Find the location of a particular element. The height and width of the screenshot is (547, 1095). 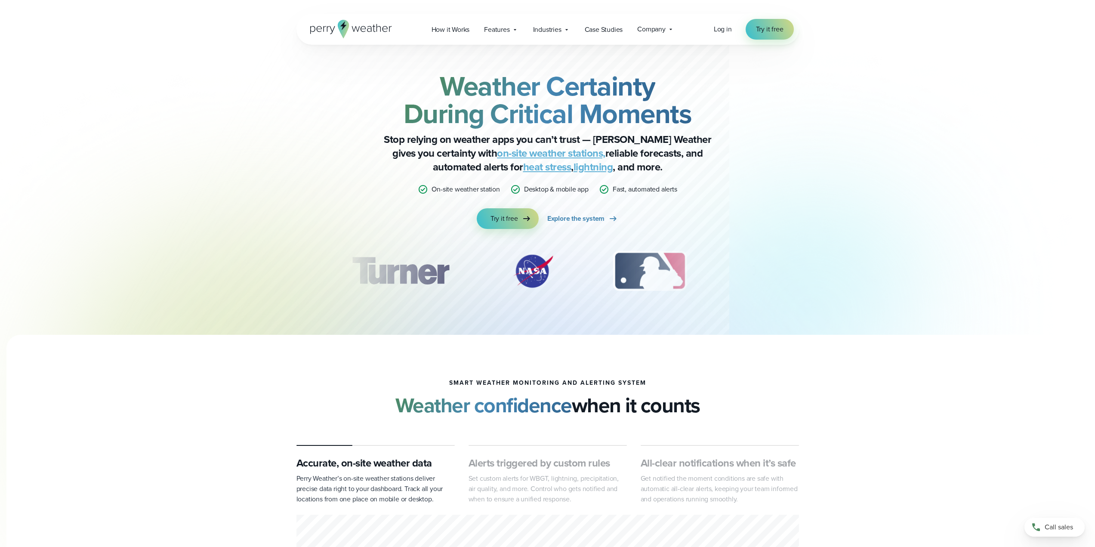

a: heat stress is located at coordinates (547, 167).